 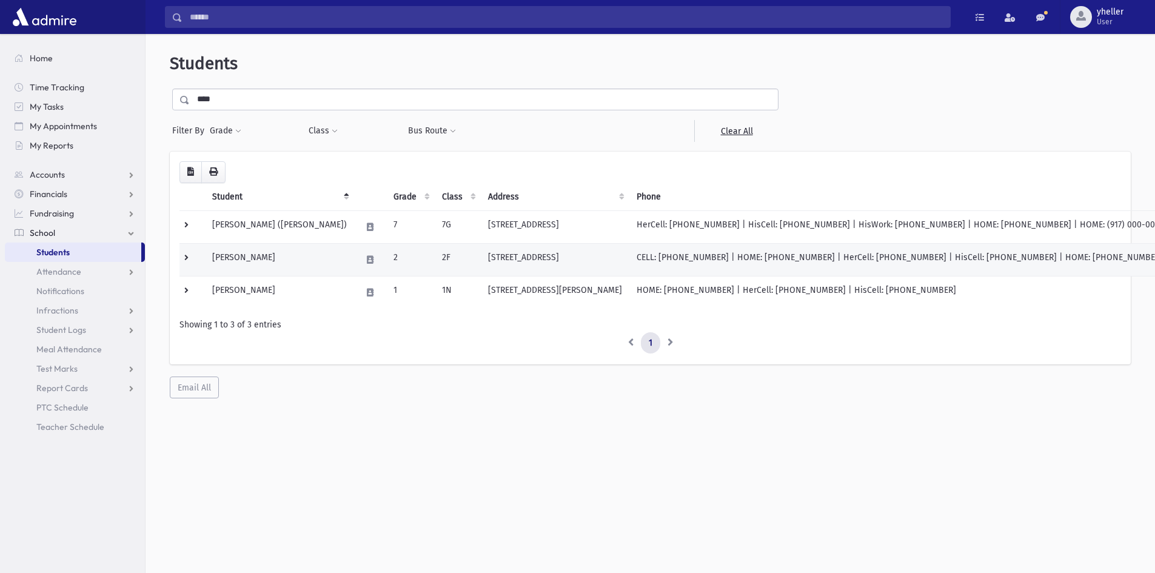 What do you see at coordinates (75, 407) in the screenshot?
I see `a: PTC Schedule` at bounding box center [75, 407].